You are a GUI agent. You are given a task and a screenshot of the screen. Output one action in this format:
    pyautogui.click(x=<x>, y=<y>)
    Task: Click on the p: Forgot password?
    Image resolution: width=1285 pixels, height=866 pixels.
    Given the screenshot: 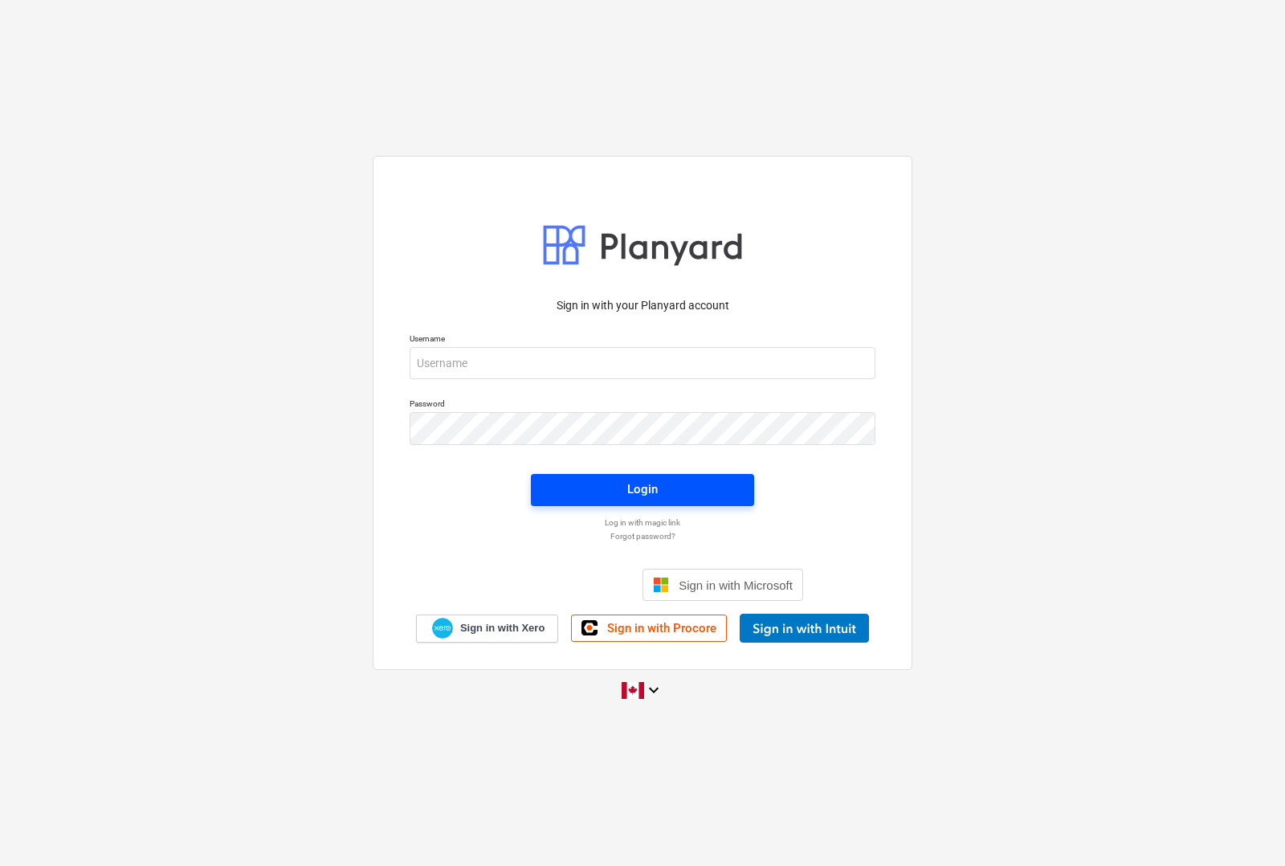 What is the action you would take?
    pyautogui.click(x=643, y=536)
    